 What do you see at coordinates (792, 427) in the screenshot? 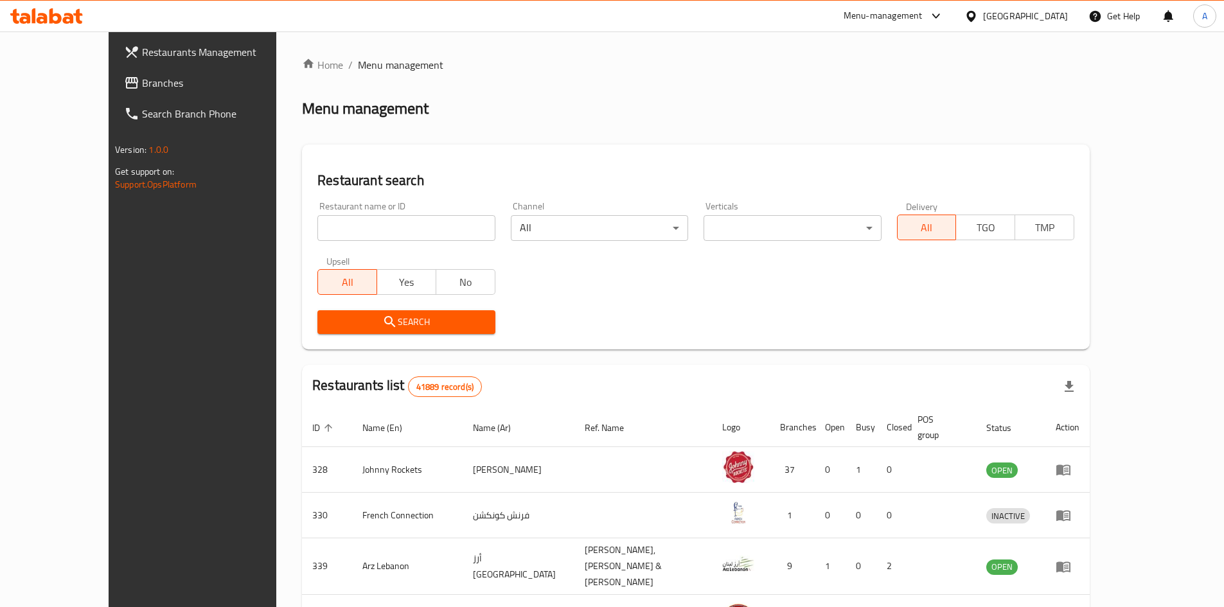
I see `th: Branches` at bounding box center [792, 427].